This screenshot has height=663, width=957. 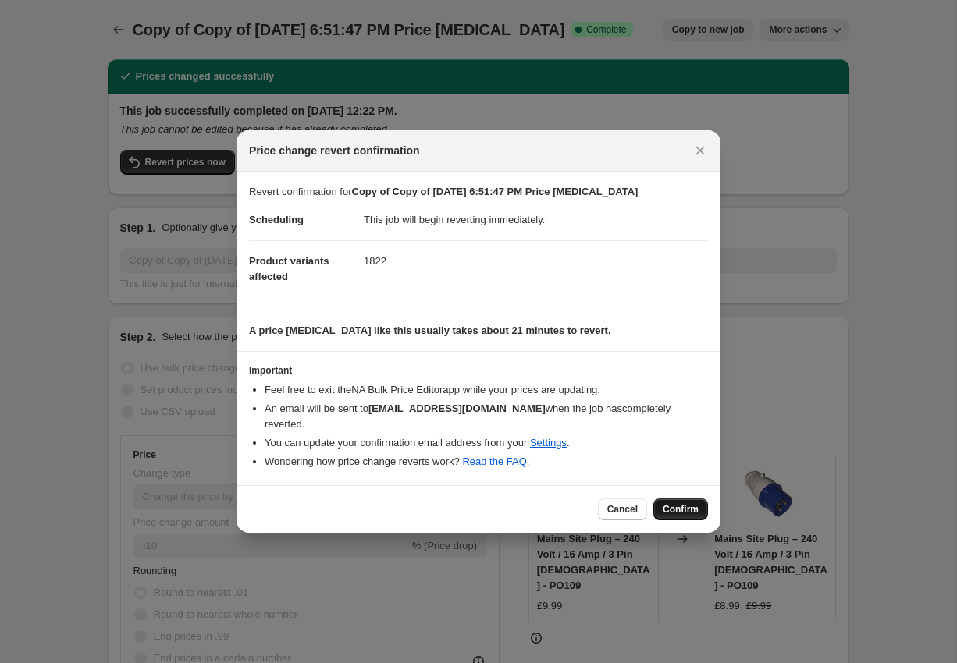 I want to click on li: You can update your confirmation email address from your ., so click(x=486, y=443).